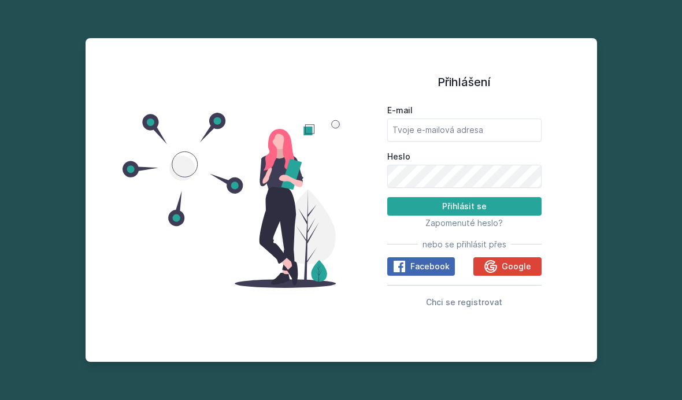  I want to click on input: Tvoje e-mailová adresa, so click(464, 130).